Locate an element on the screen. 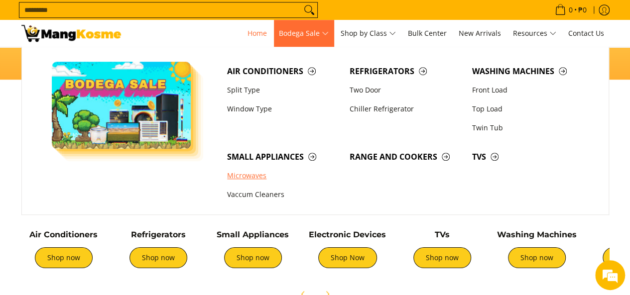 The image size is (630, 295). a: Microwaves is located at coordinates (283, 176).